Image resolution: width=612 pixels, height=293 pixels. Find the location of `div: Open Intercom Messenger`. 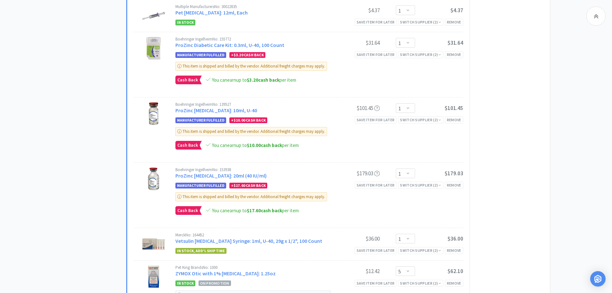

div: Open Intercom Messenger is located at coordinates (598, 279).